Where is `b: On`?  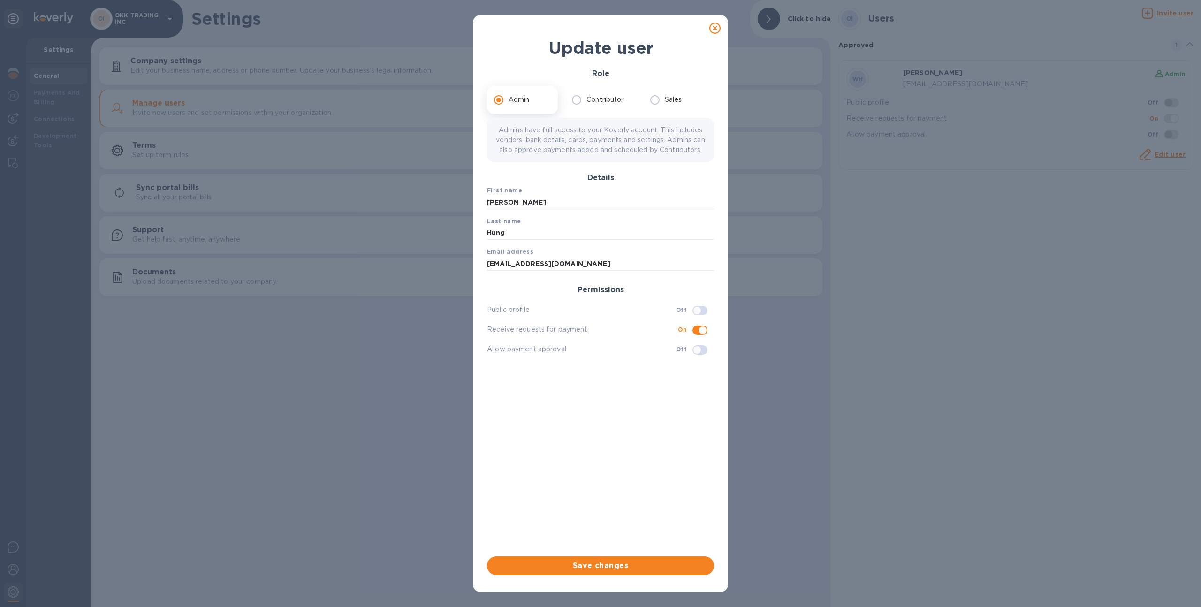 b: On is located at coordinates (682, 329).